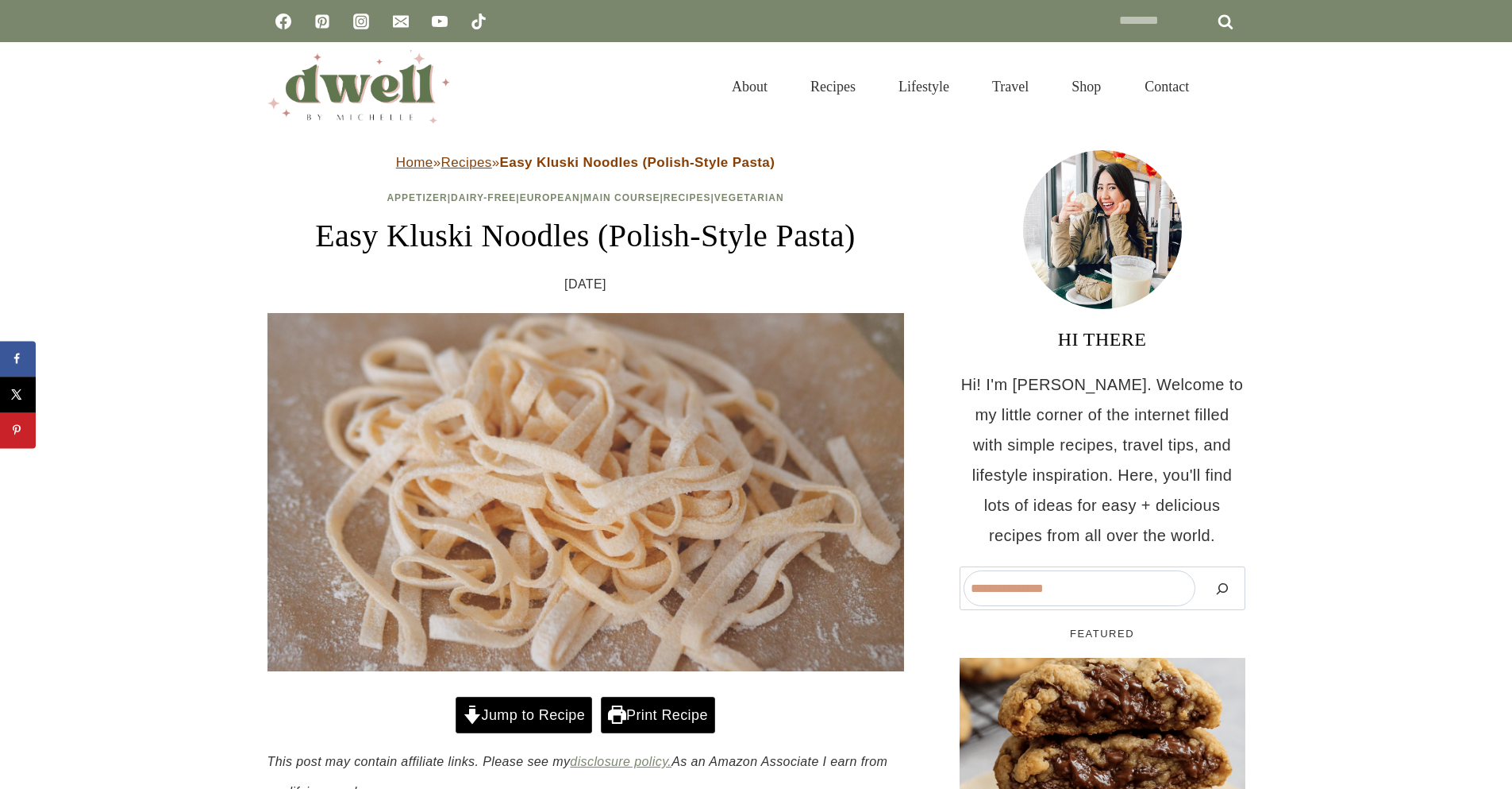  I want to click on img: DWELL by michelle, so click(359, 87).